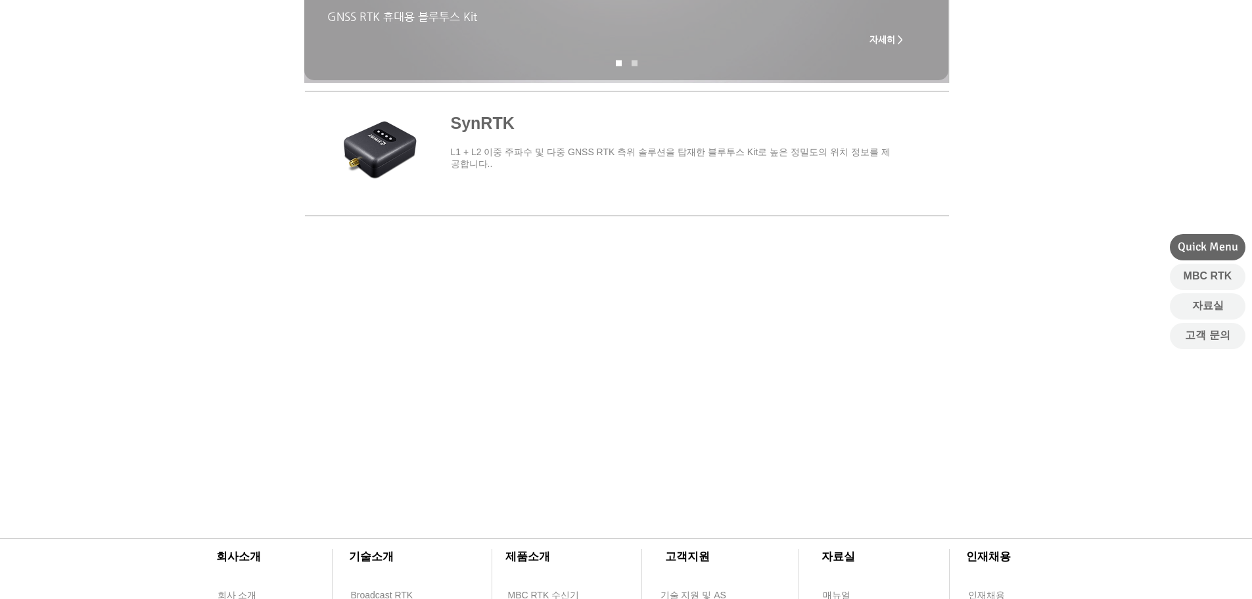 The height and width of the screenshot is (599, 1252). I want to click on span: 자세히 >, so click(886, 39).